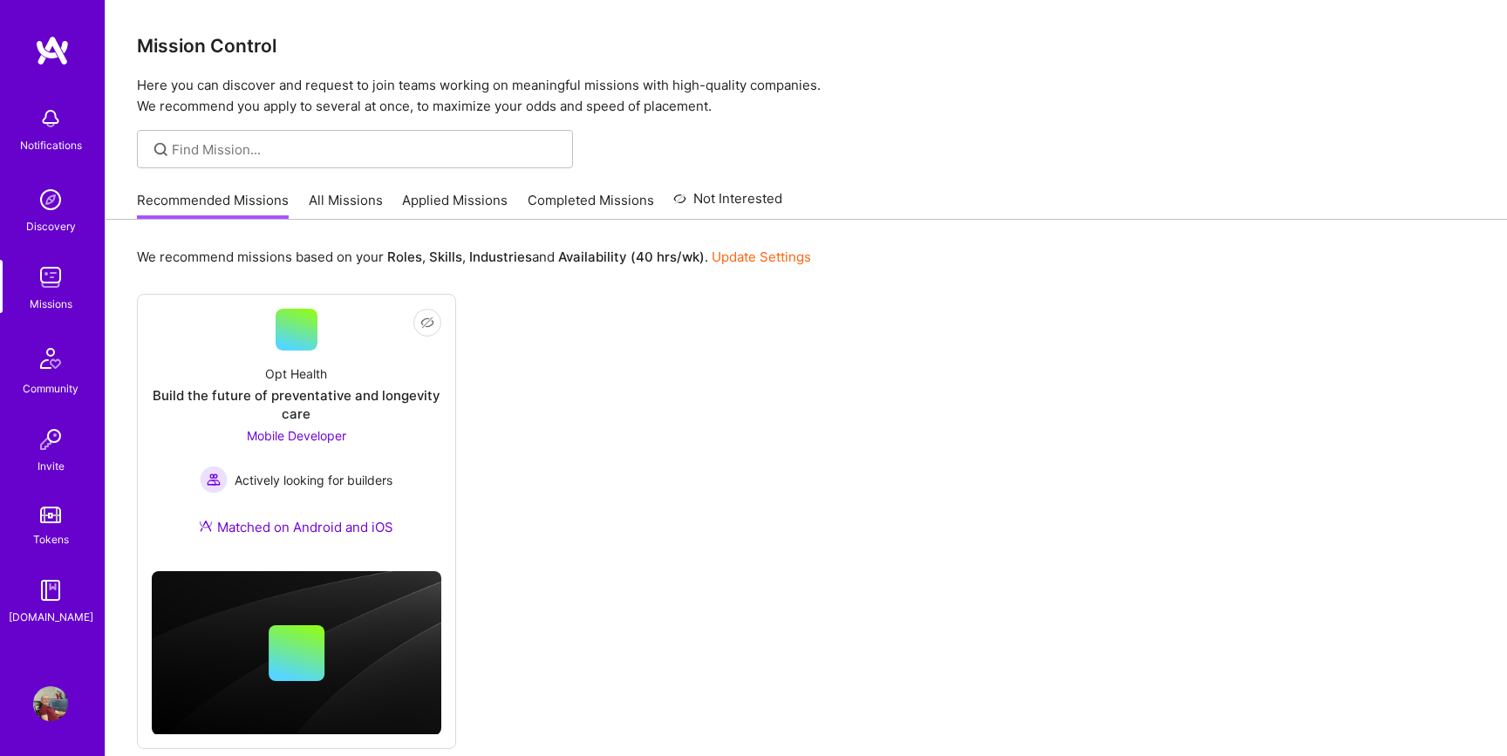 Image resolution: width=1507 pixels, height=756 pixels. Describe the element at coordinates (51, 359) in the screenshot. I see `img: Community` at that location.